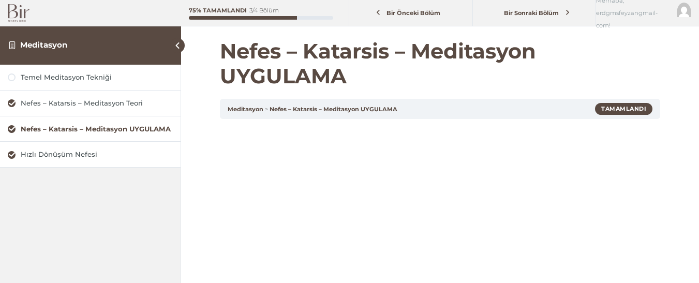  What do you see at coordinates (97, 154) in the screenshot?
I see `div: Hızlı Dönüşüm Nefesi` at bounding box center [97, 154].